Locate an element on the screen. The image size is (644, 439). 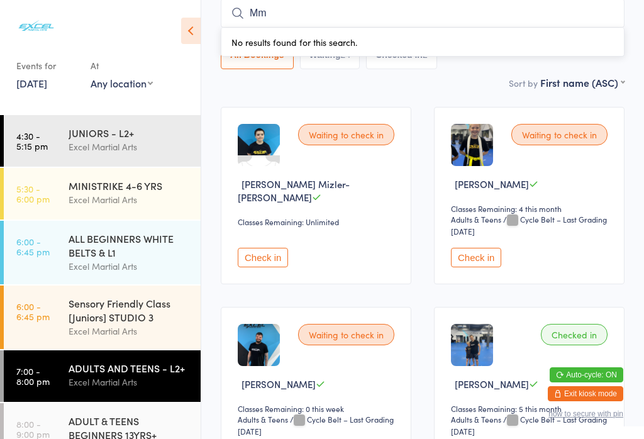
a: 6:00 -6:45 pmSensory Friendly Class [Juniors] STUDIO 3Excel Martial Arts is located at coordinates (102, 317).